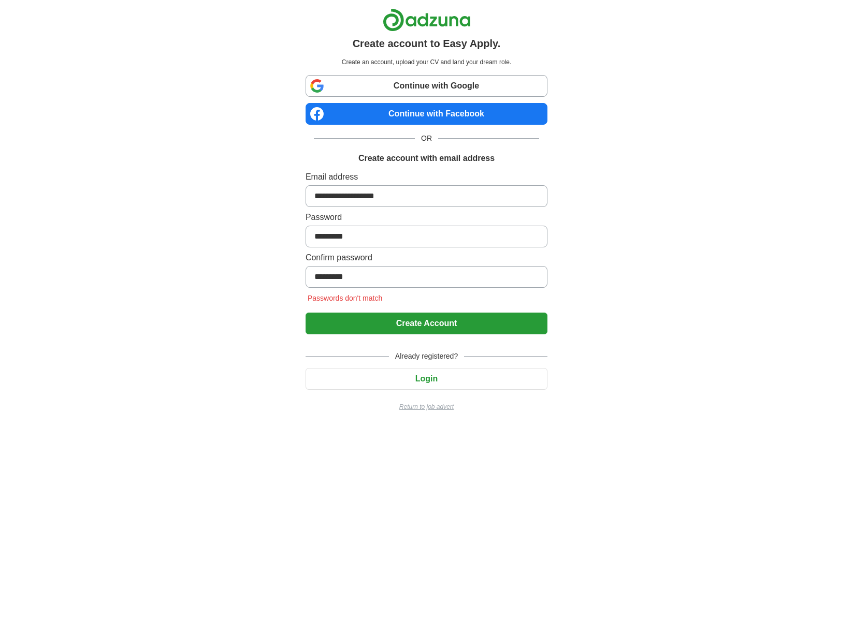 The width and height of the screenshot is (853, 635). I want to click on span: OR, so click(426, 138).